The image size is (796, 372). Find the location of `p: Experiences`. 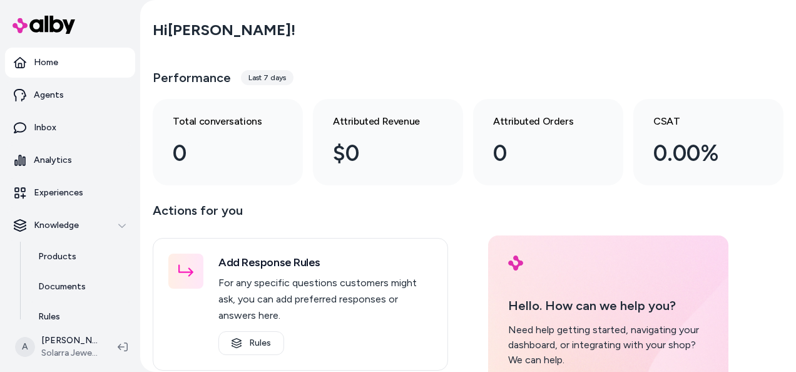

p: Experiences is located at coordinates (58, 193).